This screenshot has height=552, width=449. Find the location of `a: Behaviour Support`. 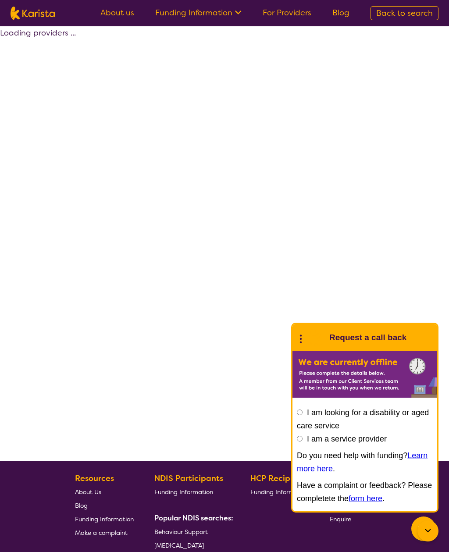

a: Behaviour Support is located at coordinates (192, 532).